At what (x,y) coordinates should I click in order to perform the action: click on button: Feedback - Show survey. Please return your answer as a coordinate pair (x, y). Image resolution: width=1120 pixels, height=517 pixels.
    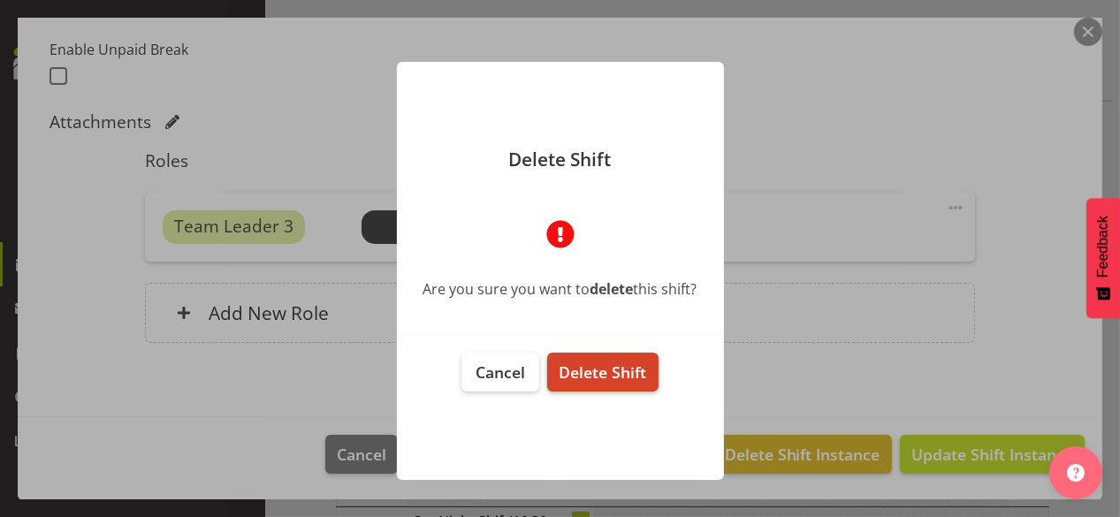
    Looking at the image, I should click on (1103, 258).